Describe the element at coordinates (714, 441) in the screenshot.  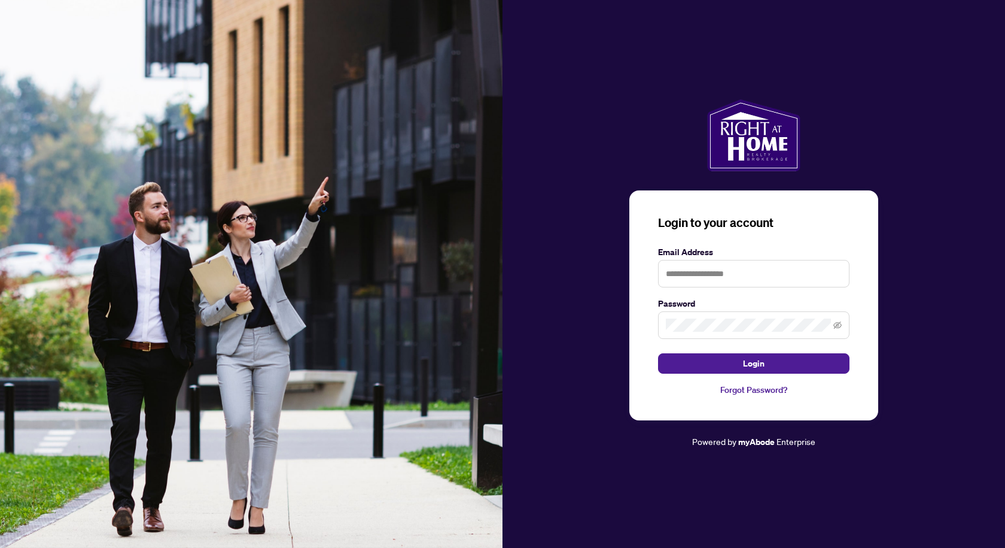
I see `span: Powered by` at that location.